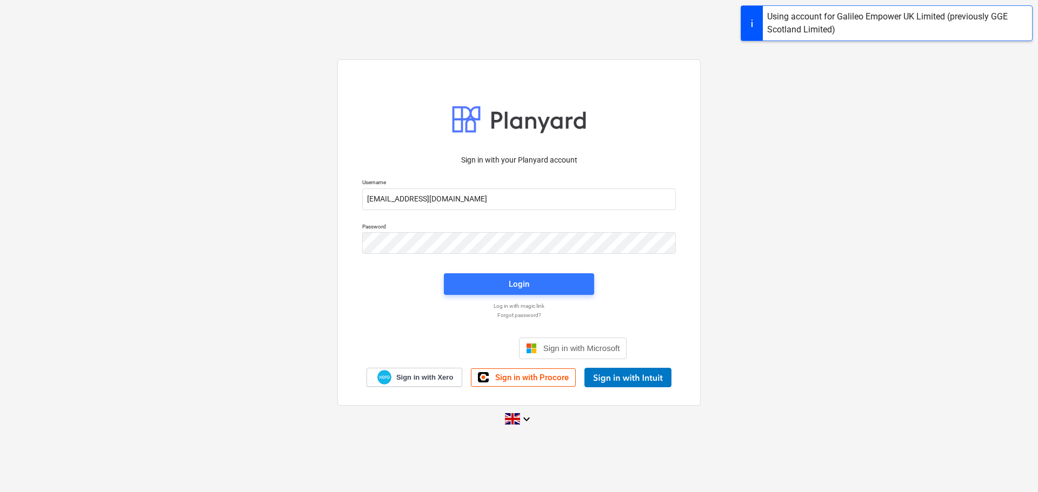  I want to click on span: Sign in with Microsoft, so click(582, 348).